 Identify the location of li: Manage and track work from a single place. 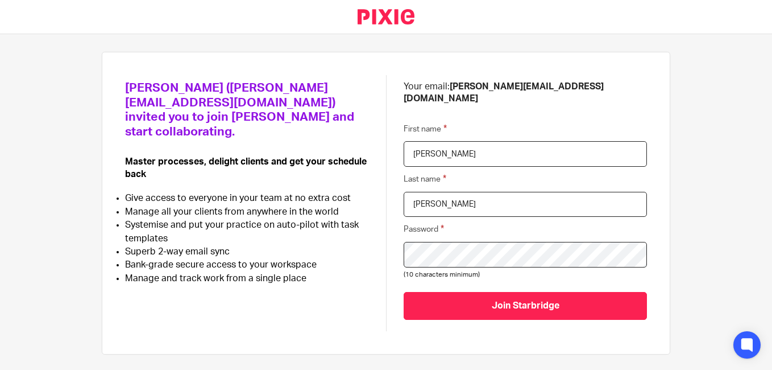
(247, 278).